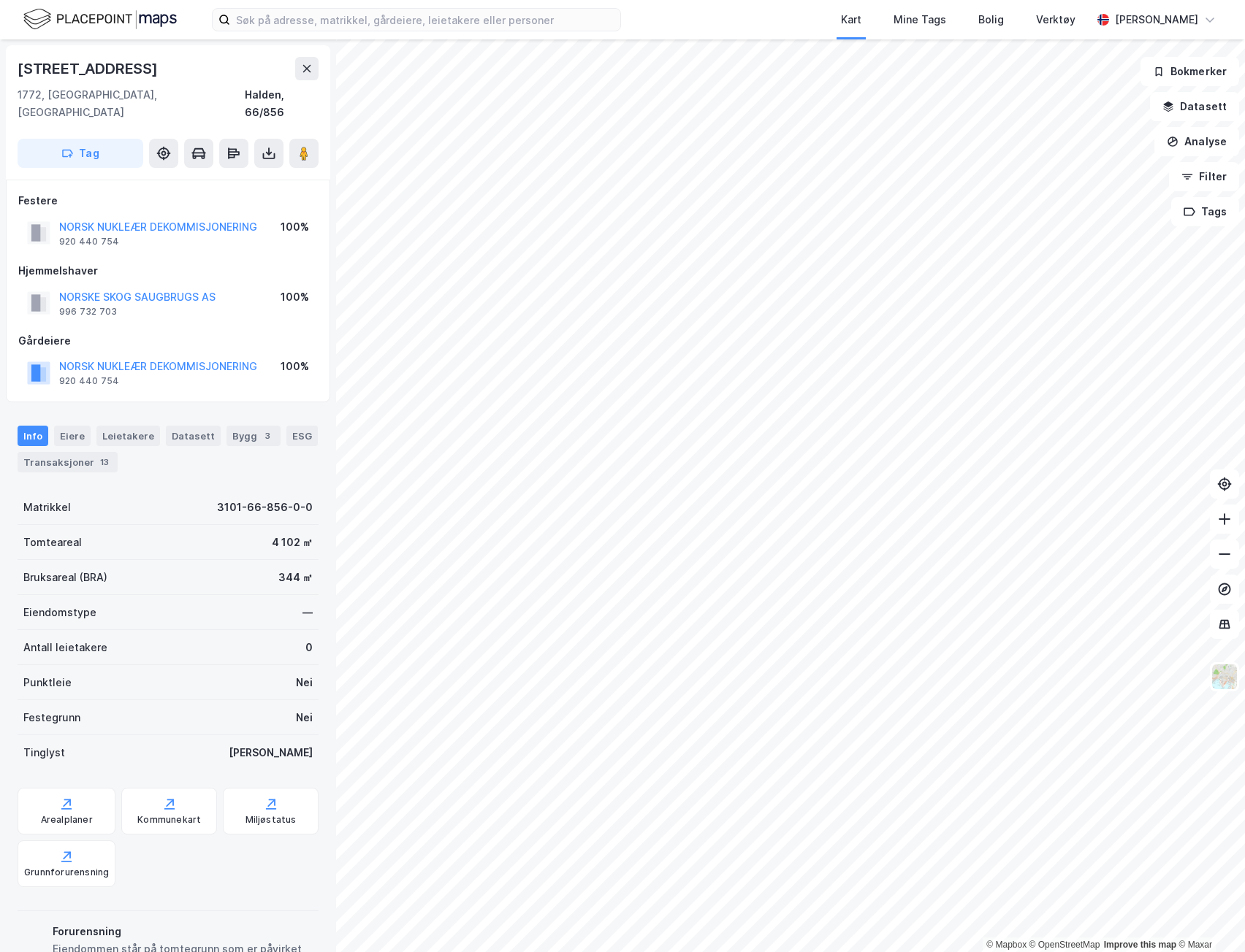 The image size is (1245, 952). I want to click on div: Matrikkel, so click(47, 508).